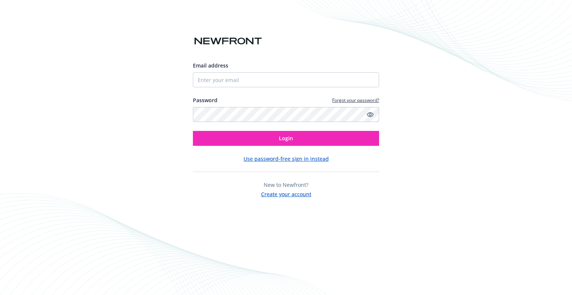 The width and height of the screenshot is (572, 295). I want to click on label: Password, so click(205, 100).